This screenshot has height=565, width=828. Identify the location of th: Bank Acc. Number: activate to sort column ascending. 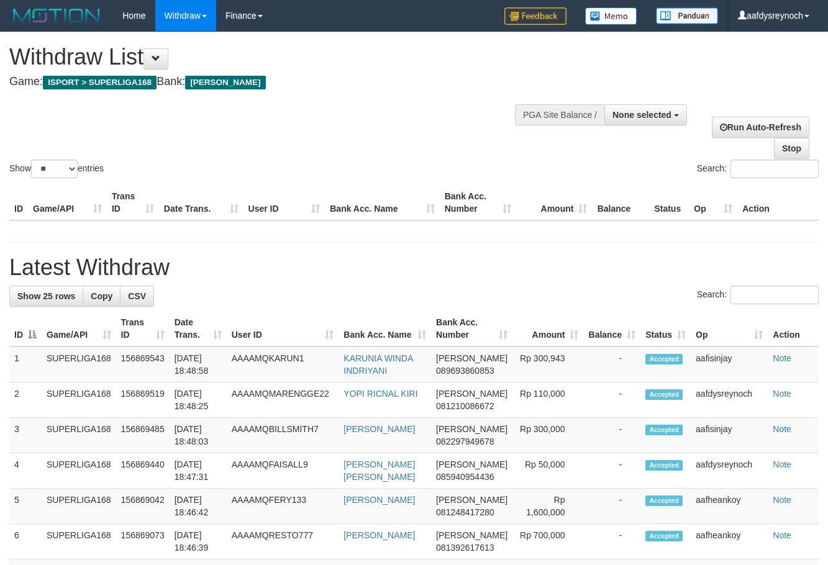
(471, 329).